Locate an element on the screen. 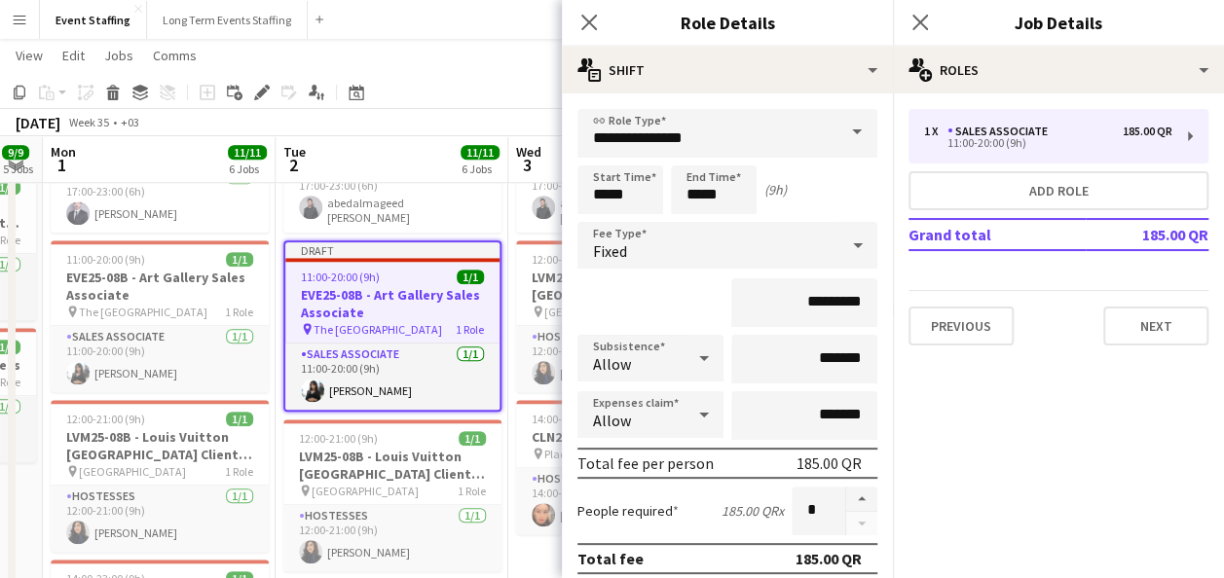  div: (9h) is located at coordinates (775, 190).